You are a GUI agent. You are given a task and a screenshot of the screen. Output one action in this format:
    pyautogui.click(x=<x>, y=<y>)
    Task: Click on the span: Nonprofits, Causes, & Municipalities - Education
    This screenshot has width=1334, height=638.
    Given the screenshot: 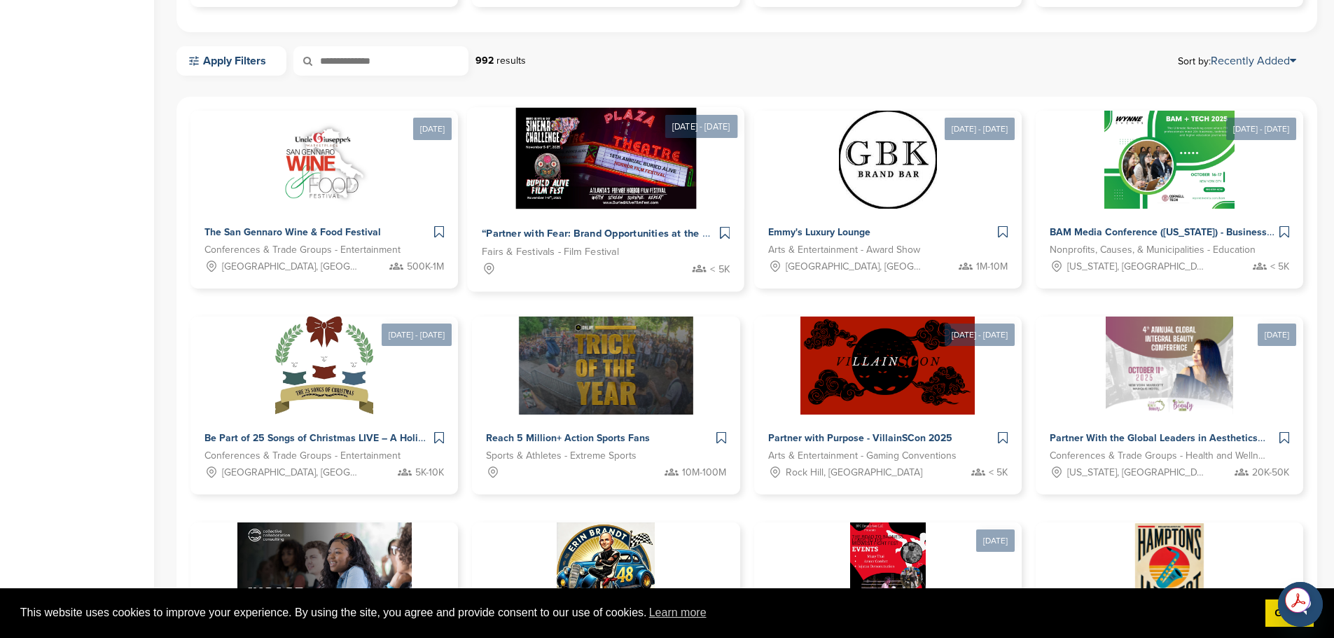 What is the action you would take?
    pyautogui.click(x=1152, y=250)
    